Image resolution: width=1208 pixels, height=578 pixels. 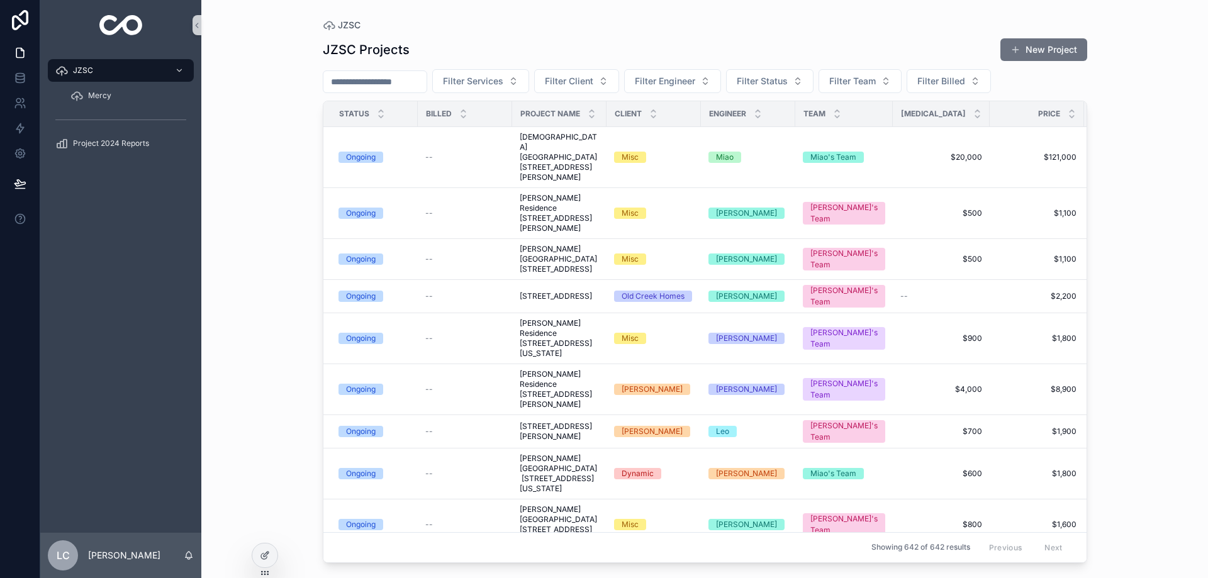 I want to click on div: Miao, so click(x=725, y=157).